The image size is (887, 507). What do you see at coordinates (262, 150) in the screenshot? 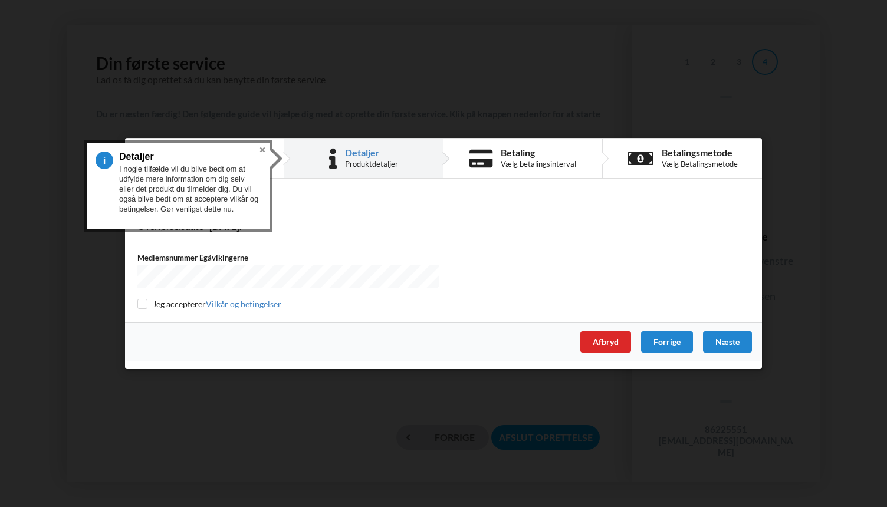
I see `button: Close` at bounding box center [262, 150].